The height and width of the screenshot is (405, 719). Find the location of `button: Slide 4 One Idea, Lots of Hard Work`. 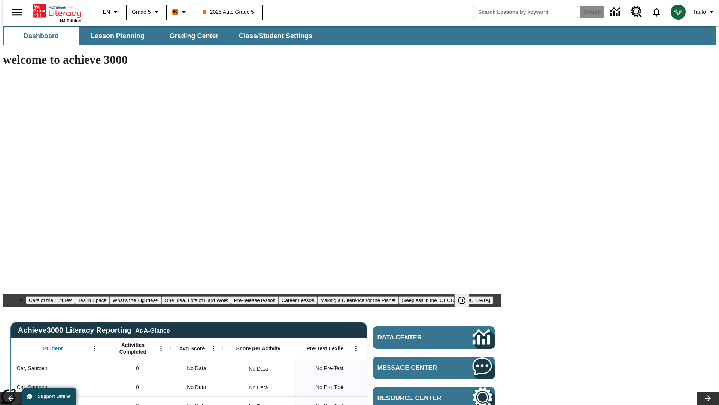

button: Slide 4 One Idea, Lots of Hard Work is located at coordinates (196, 300).